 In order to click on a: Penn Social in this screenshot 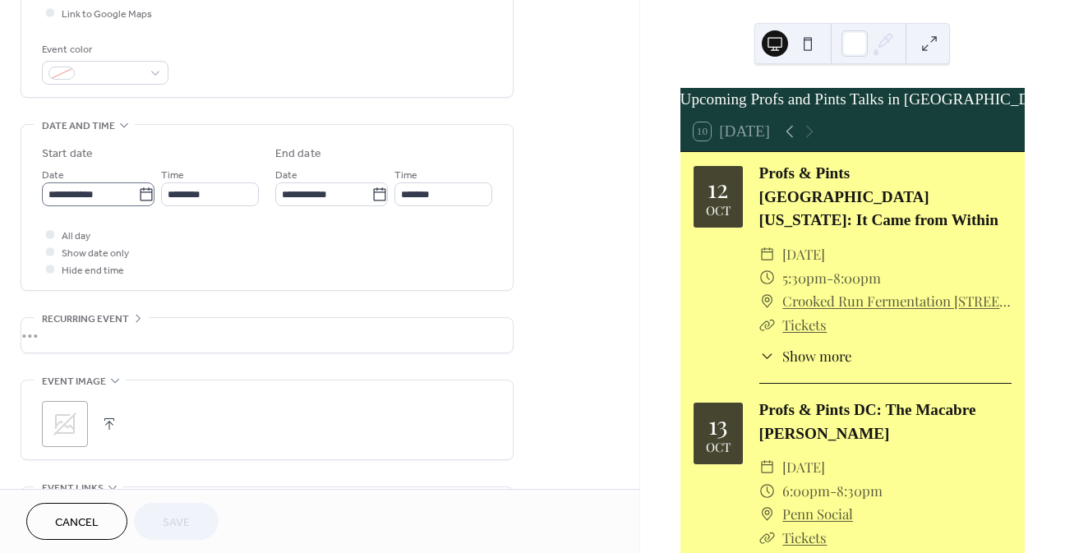, I will do `click(818, 514)`.